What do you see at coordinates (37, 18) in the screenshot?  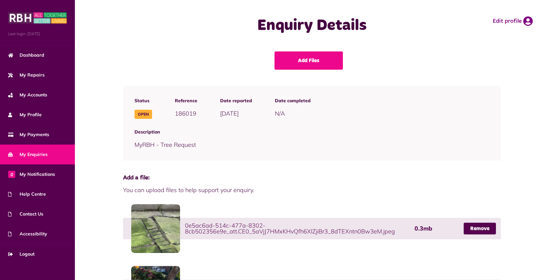 I see `img: MyRBH` at bounding box center [37, 18].